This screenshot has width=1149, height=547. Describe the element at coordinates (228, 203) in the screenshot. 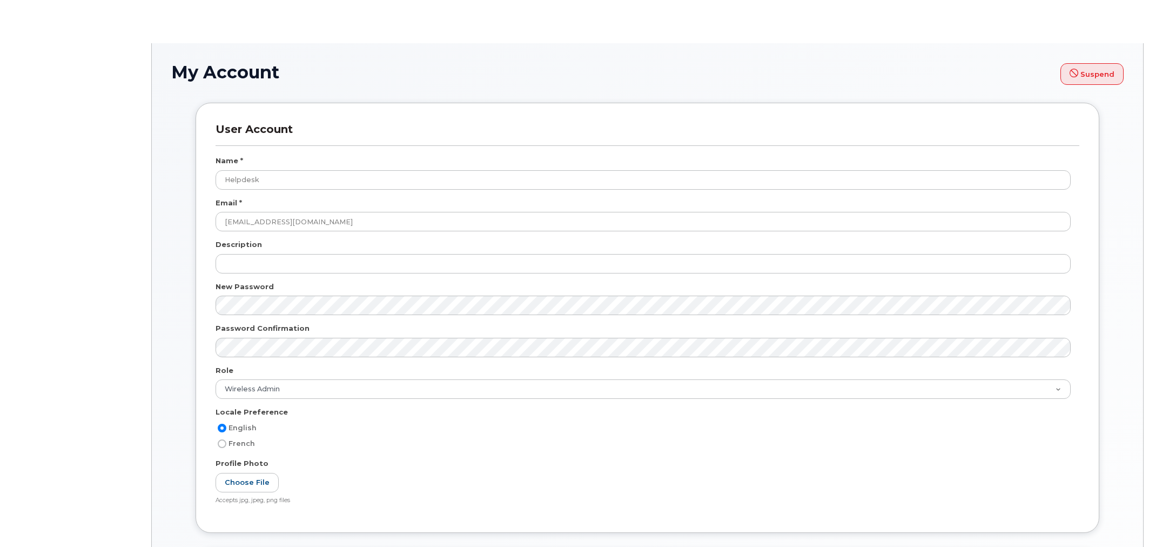

I see `label: Email *` at that location.